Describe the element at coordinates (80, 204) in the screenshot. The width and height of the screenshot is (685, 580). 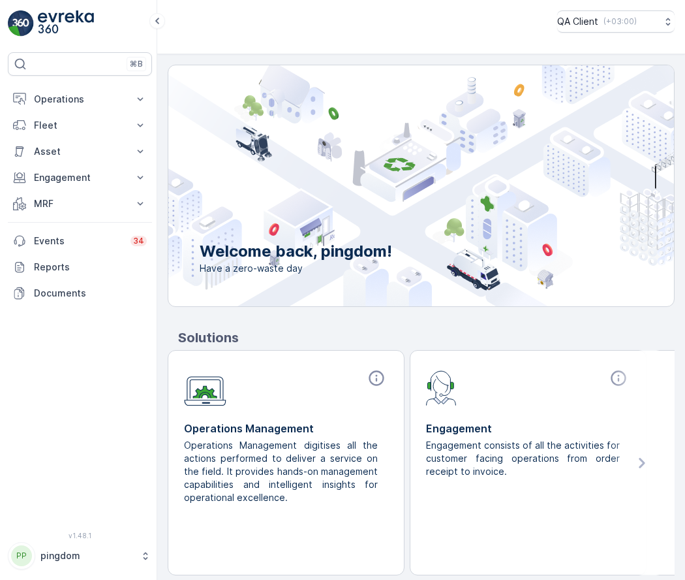
I see `p: MRF` at that location.